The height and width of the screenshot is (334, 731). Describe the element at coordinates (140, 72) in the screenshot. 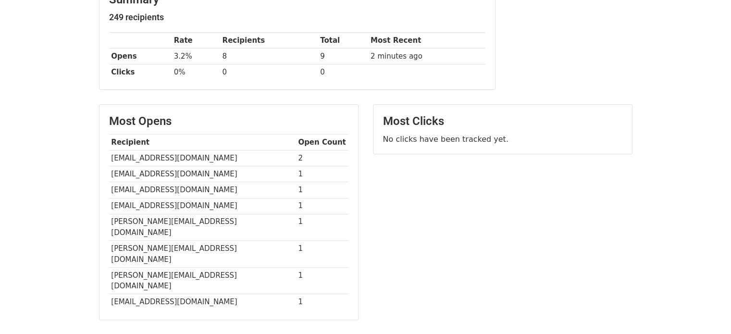

I see `th: Clicks` at that location.